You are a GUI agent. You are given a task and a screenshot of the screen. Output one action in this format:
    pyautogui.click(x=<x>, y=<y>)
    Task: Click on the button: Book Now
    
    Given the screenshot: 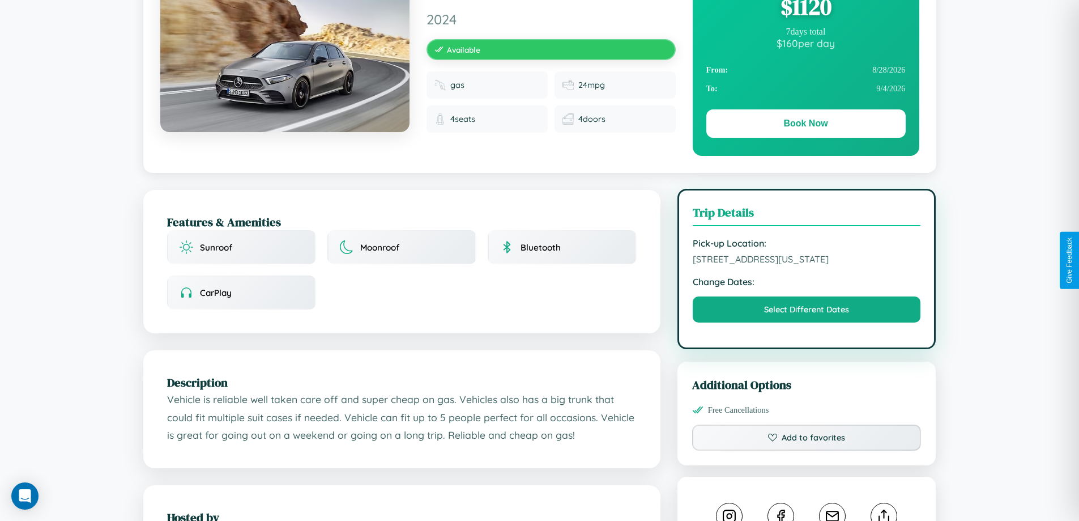 What is the action you would take?
    pyautogui.click(x=806, y=124)
    